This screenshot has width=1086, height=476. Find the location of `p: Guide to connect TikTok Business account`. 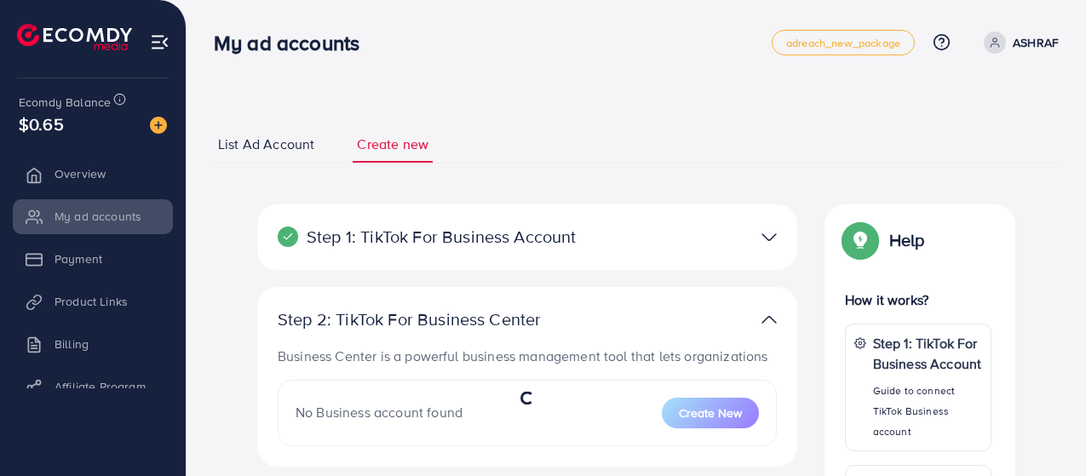

p: Guide to connect TikTok Business account is located at coordinates (928, 411).